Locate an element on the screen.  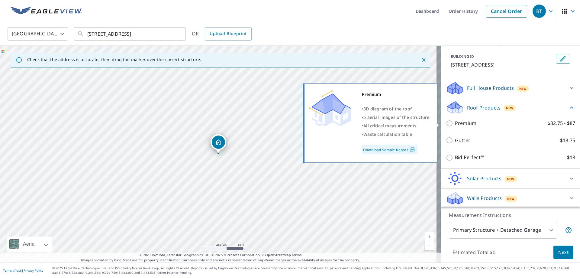
span: Upload Blueprint is located at coordinates (228, 34).